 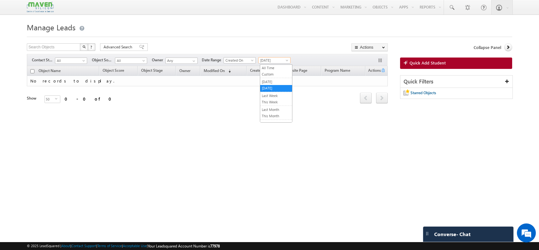 What do you see at coordinates (427, 233) in the screenshot?
I see `img: carter-drag` at bounding box center [427, 233].